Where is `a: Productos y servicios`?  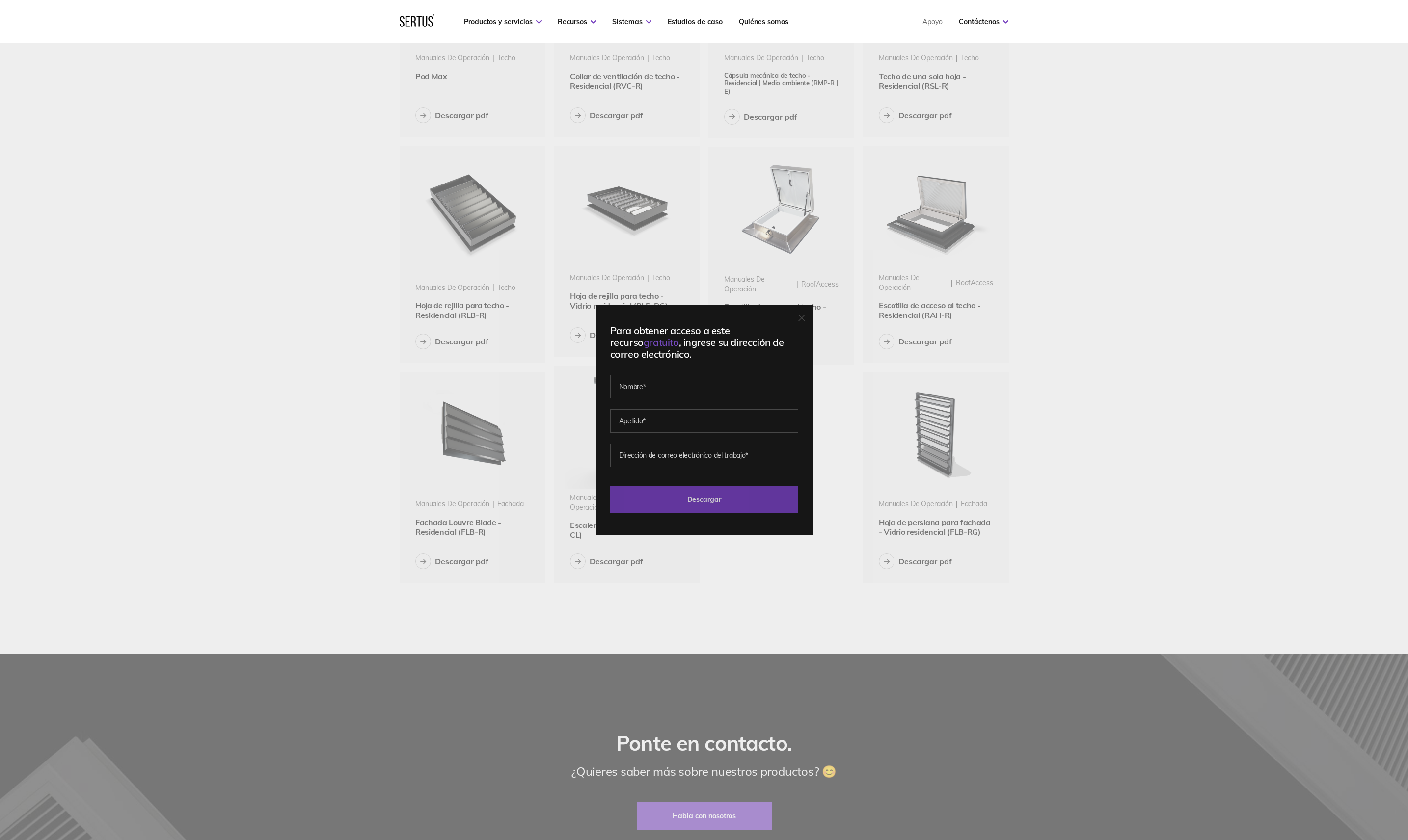 a: Productos y servicios is located at coordinates (503, 22).